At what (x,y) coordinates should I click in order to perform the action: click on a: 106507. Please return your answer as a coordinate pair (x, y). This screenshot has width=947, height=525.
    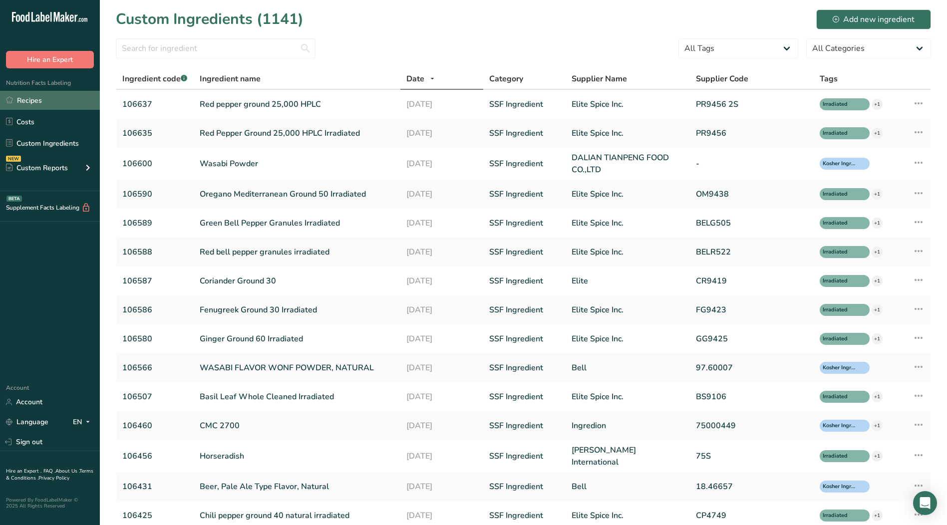
    Looking at the image, I should click on (155, 397).